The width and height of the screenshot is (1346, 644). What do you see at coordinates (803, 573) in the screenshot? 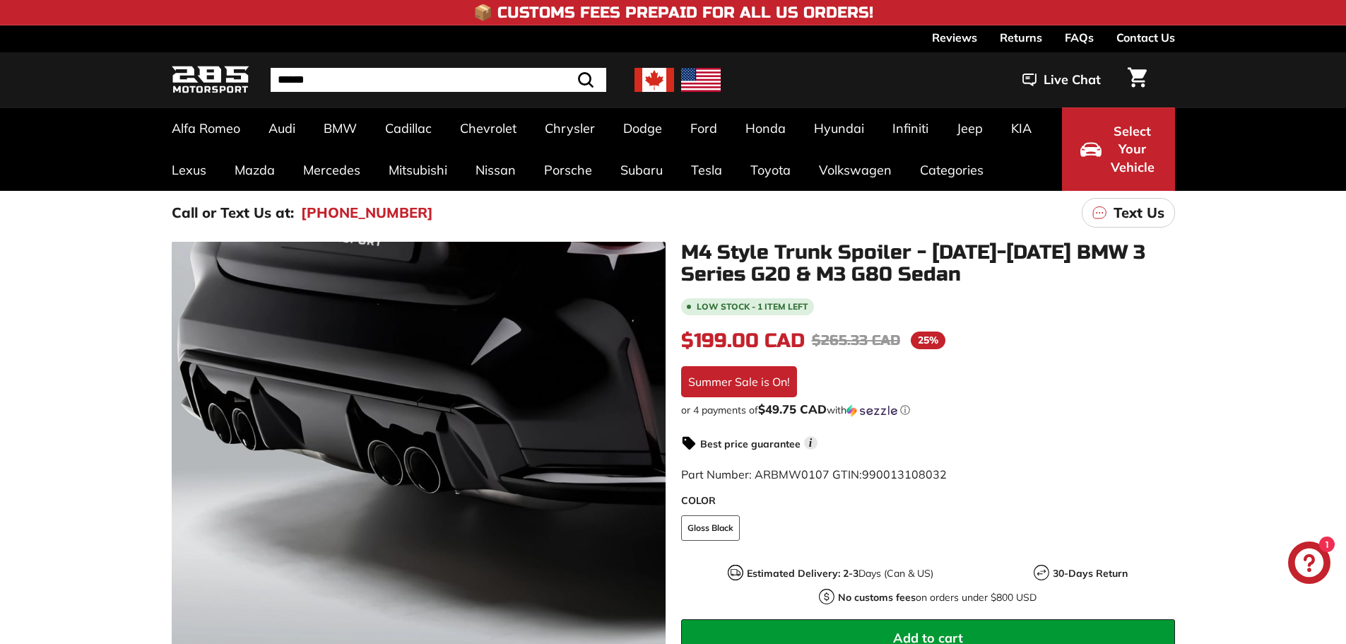
I see `strong: Estimated Delivery: 2-3` at bounding box center [803, 573].